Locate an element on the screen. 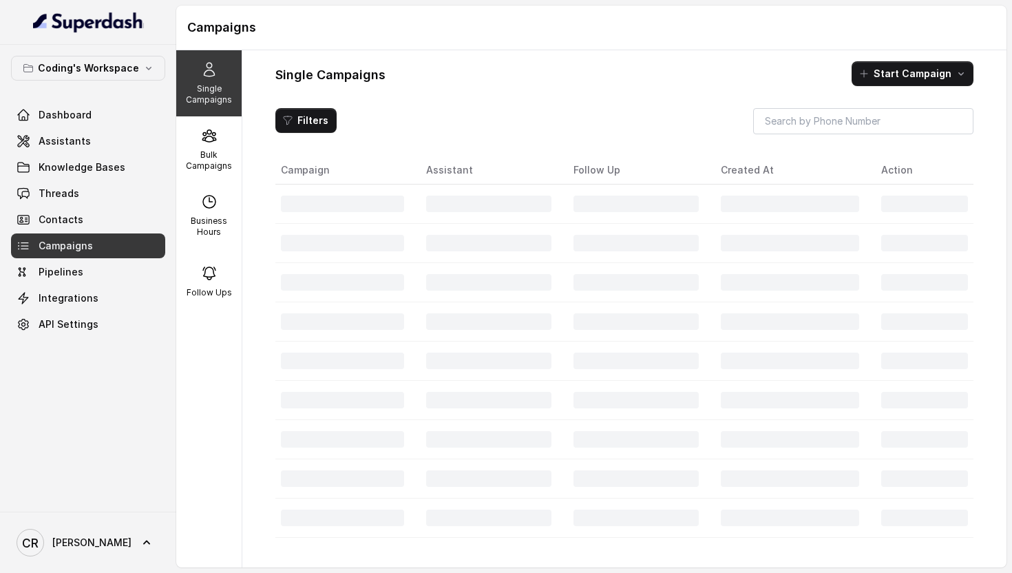 This screenshot has height=573, width=1012. p: Bulk Campaigns is located at coordinates (209, 160).